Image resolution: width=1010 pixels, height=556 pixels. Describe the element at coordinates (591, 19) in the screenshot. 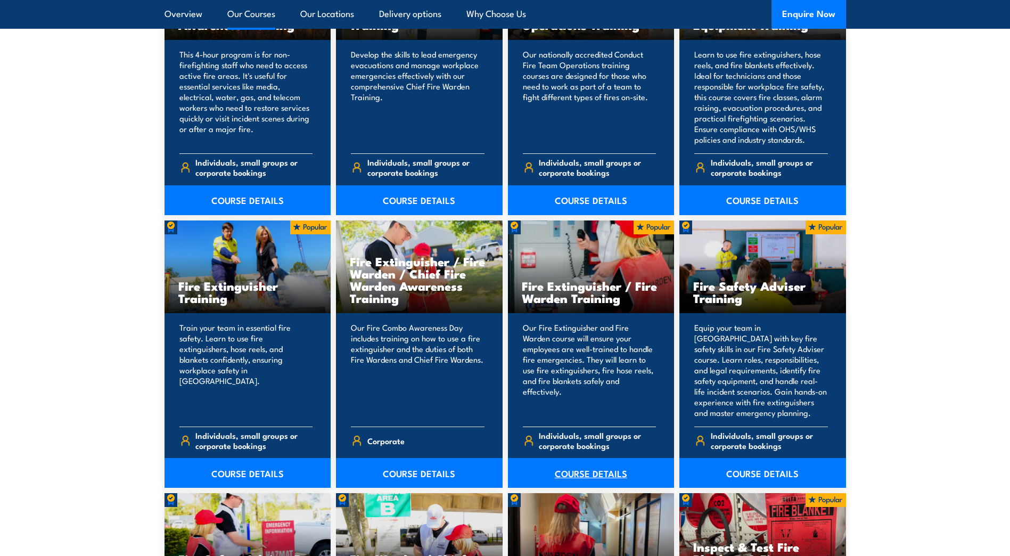

I see `h3: Conduct Fire Team Operations Training` at that location.